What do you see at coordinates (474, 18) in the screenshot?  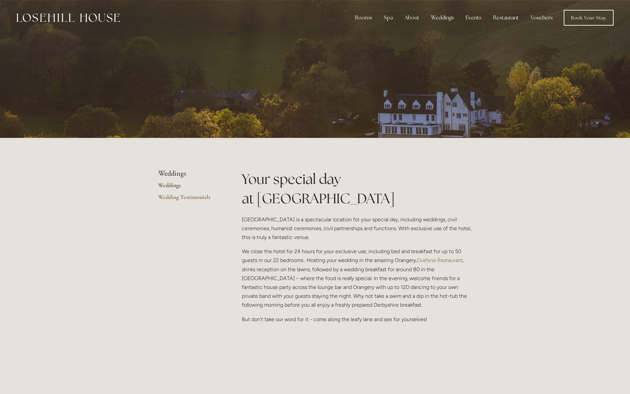 I see `div: Events` at bounding box center [474, 18].